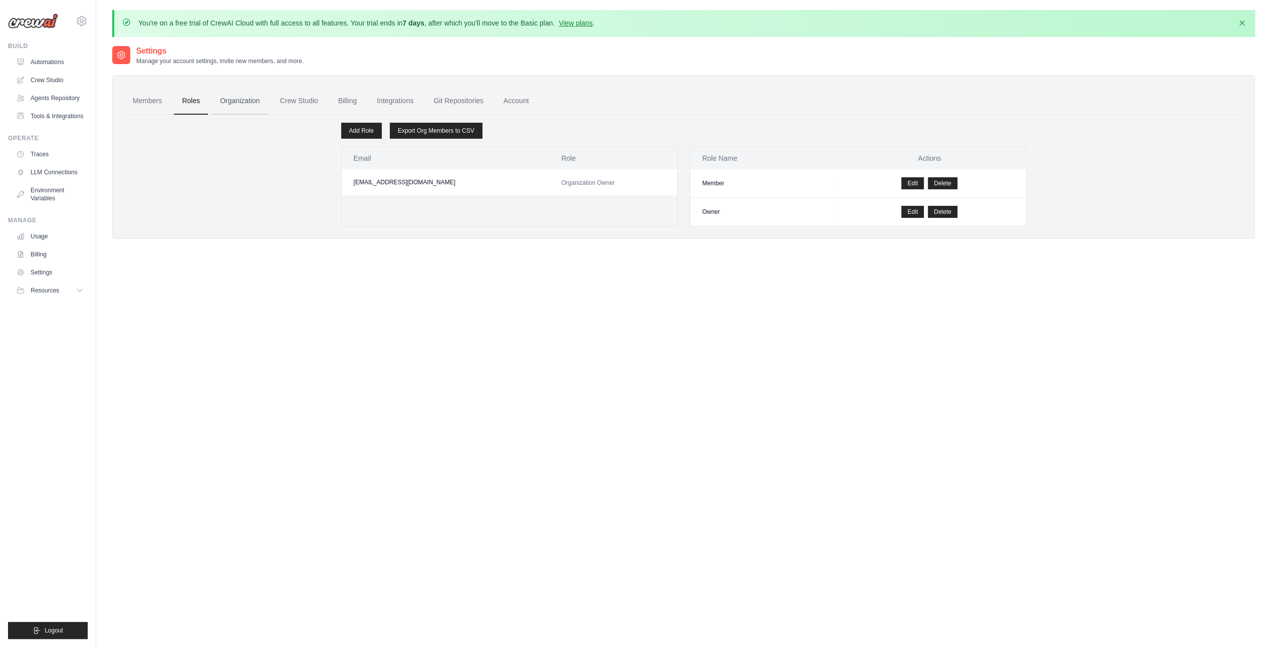 The width and height of the screenshot is (1271, 647). Describe the element at coordinates (50, 62) in the screenshot. I see `a: Automations` at that location.